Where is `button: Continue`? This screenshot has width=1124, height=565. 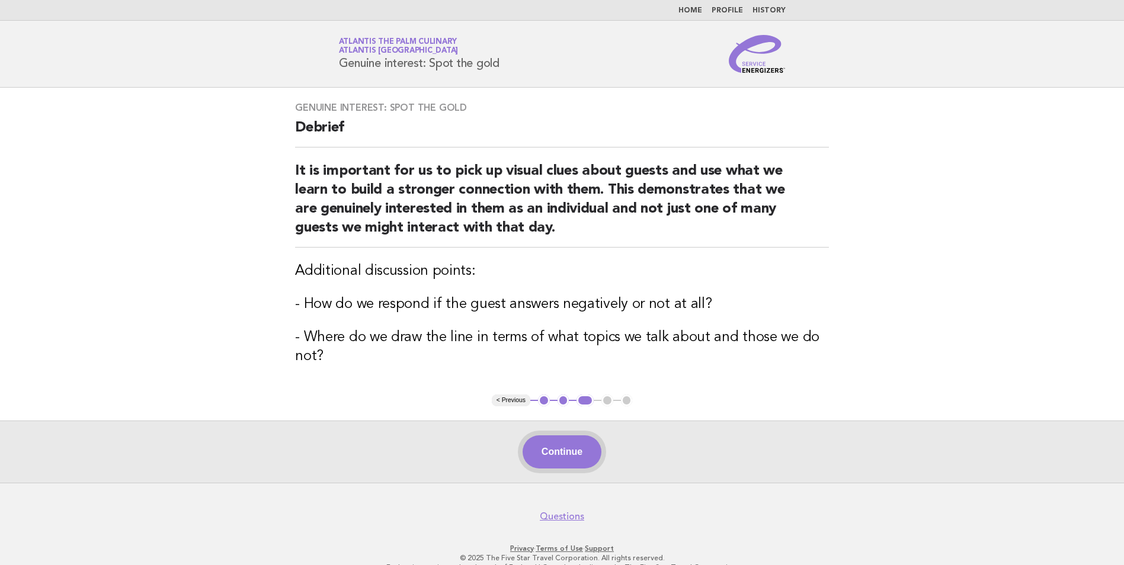
button: Continue is located at coordinates (562, 452).